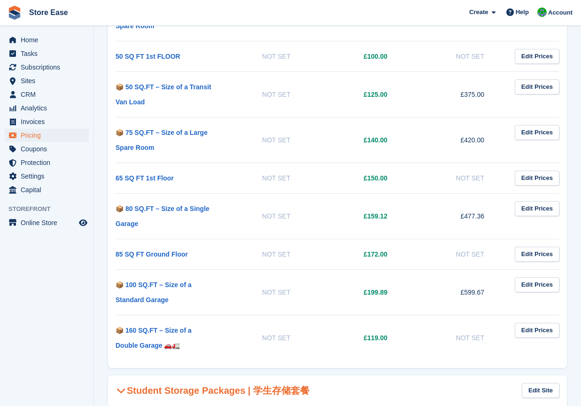 This screenshot has height=406, width=581. I want to click on span: Tasks, so click(49, 54).